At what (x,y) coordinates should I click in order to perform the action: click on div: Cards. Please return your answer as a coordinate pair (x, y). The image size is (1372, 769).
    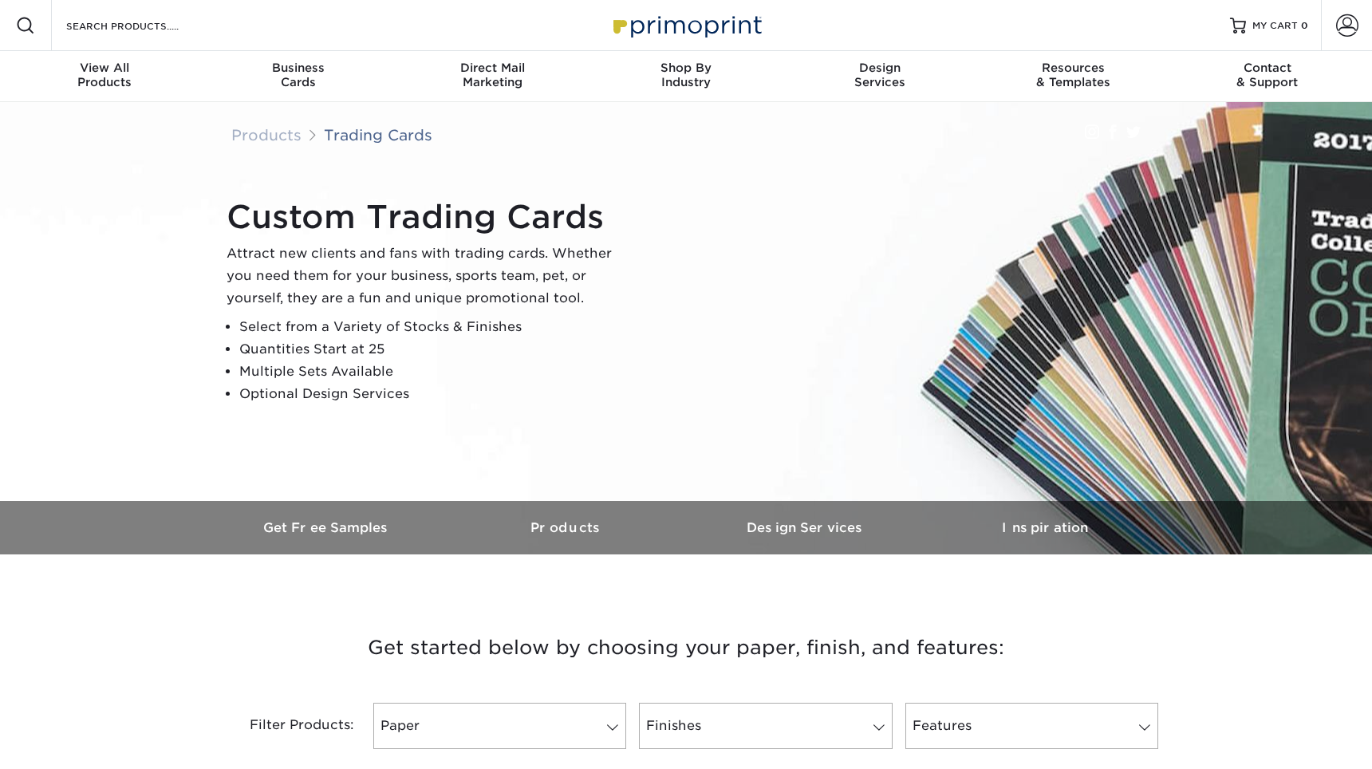
    Looking at the image, I should click on (298, 75).